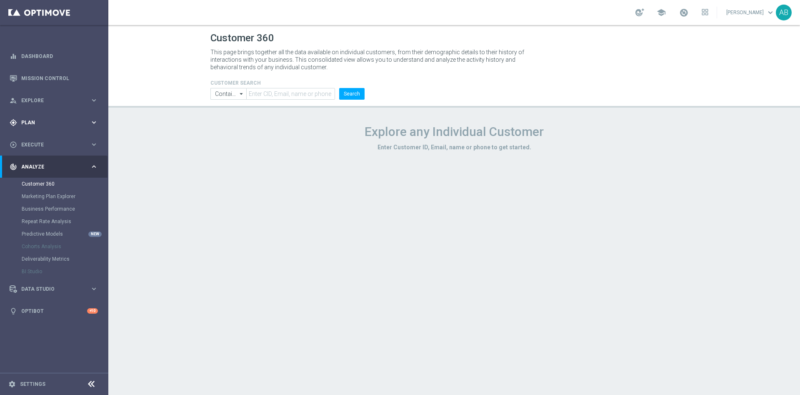 The height and width of the screenshot is (395, 800). What do you see at coordinates (93, 310) in the screenshot?
I see `div: +10` at bounding box center [93, 310].